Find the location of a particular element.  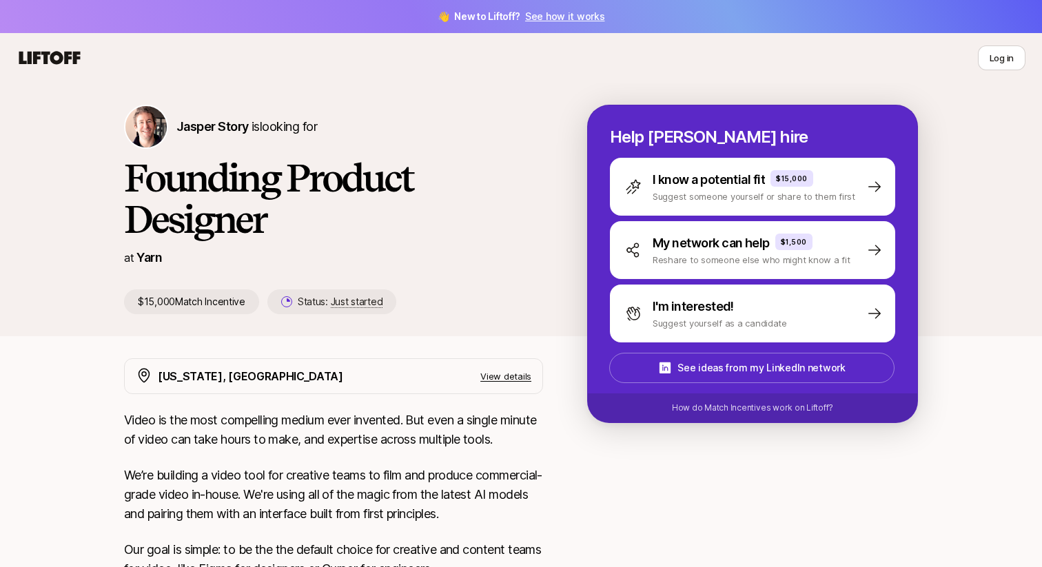

p: is looking for is located at coordinates (247, 127).